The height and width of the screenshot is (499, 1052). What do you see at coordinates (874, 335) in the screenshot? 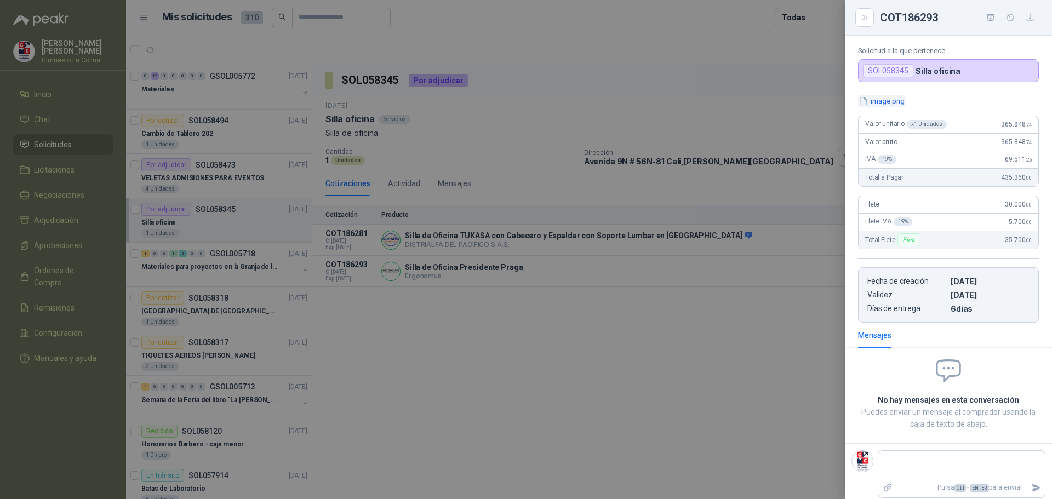
I see `div: Mensajes` at bounding box center [874, 335].